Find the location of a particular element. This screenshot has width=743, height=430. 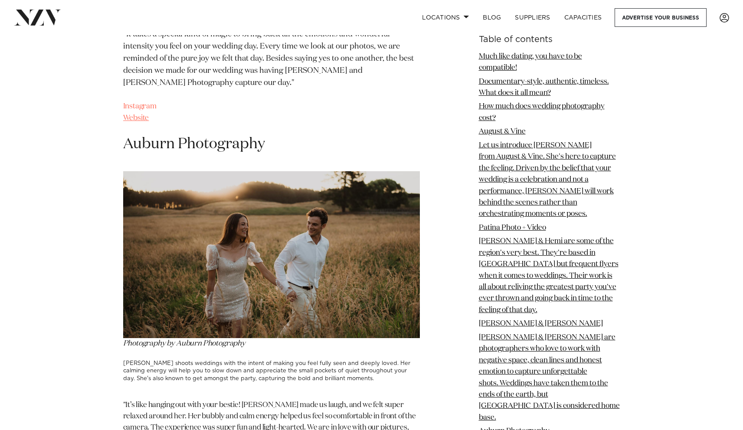

a: BLOG is located at coordinates (492, 17).